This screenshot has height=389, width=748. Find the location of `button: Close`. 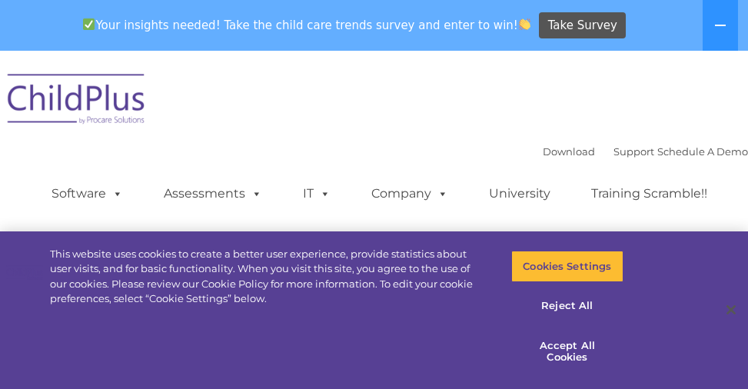

button: Close is located at coordinates (732, 310).